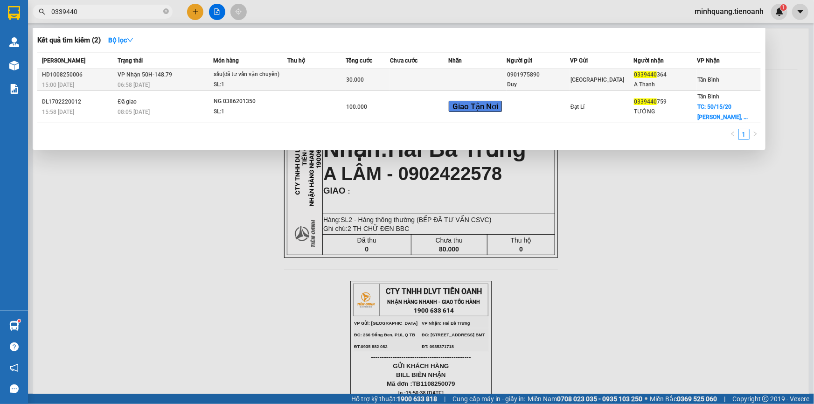 This screenshot has height=404, width=814. Describe the element at coordinates (665, 84) in the screenshot. I see `div: A Thanh` at that location.